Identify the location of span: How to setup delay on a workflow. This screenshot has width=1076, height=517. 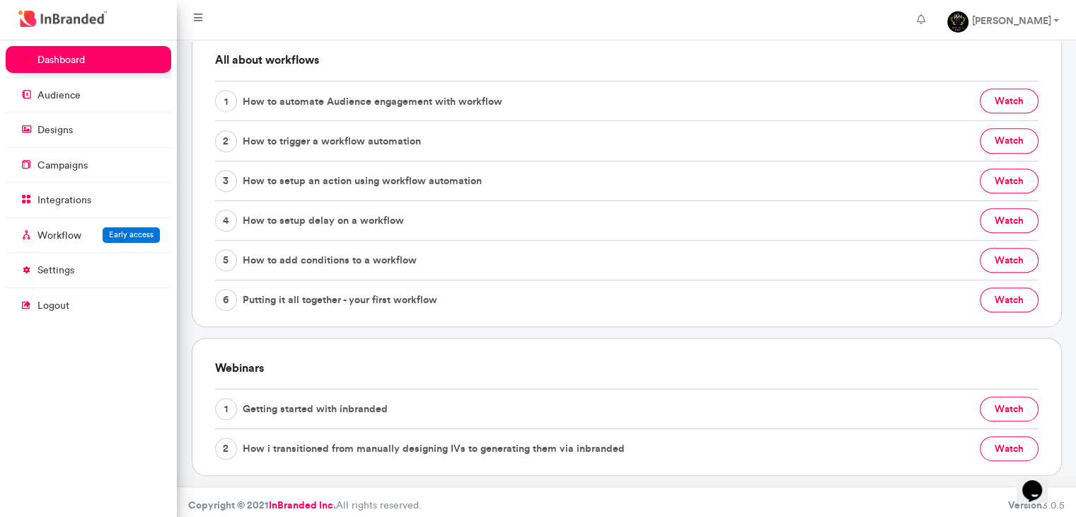
(323, 220).